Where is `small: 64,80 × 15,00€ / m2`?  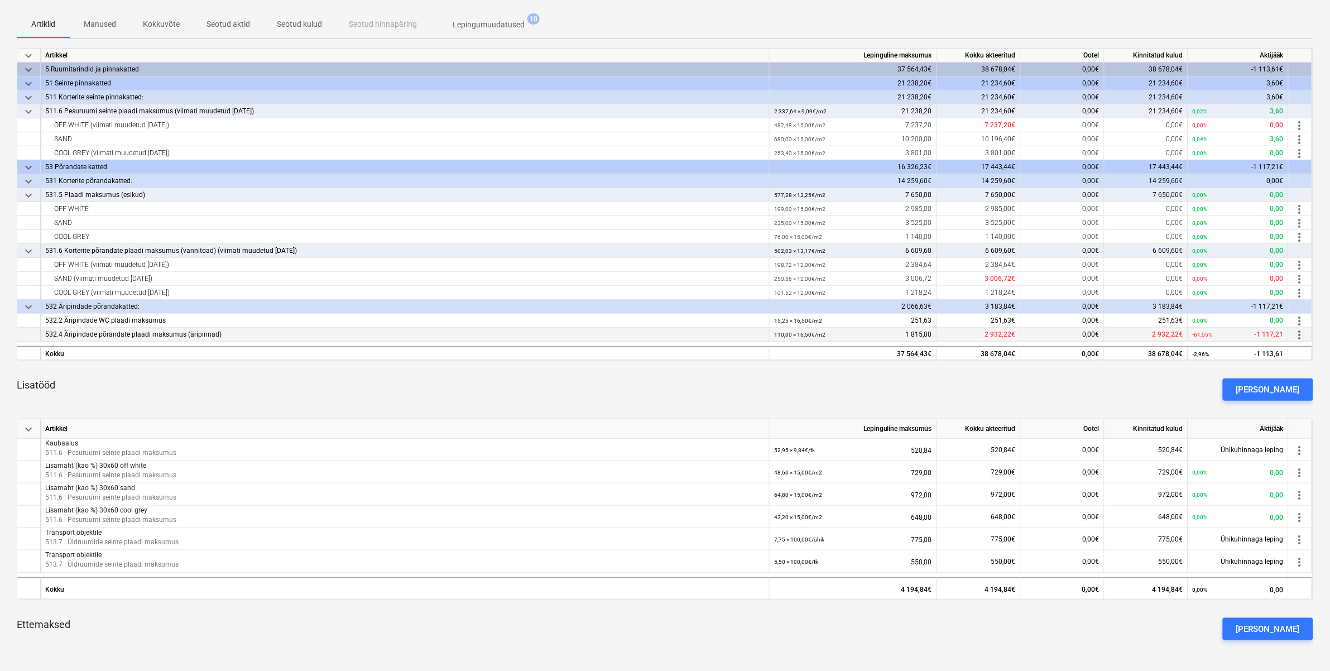
small: 64,80 × 15,00€ / m2 is located at coordinates (798, 495).